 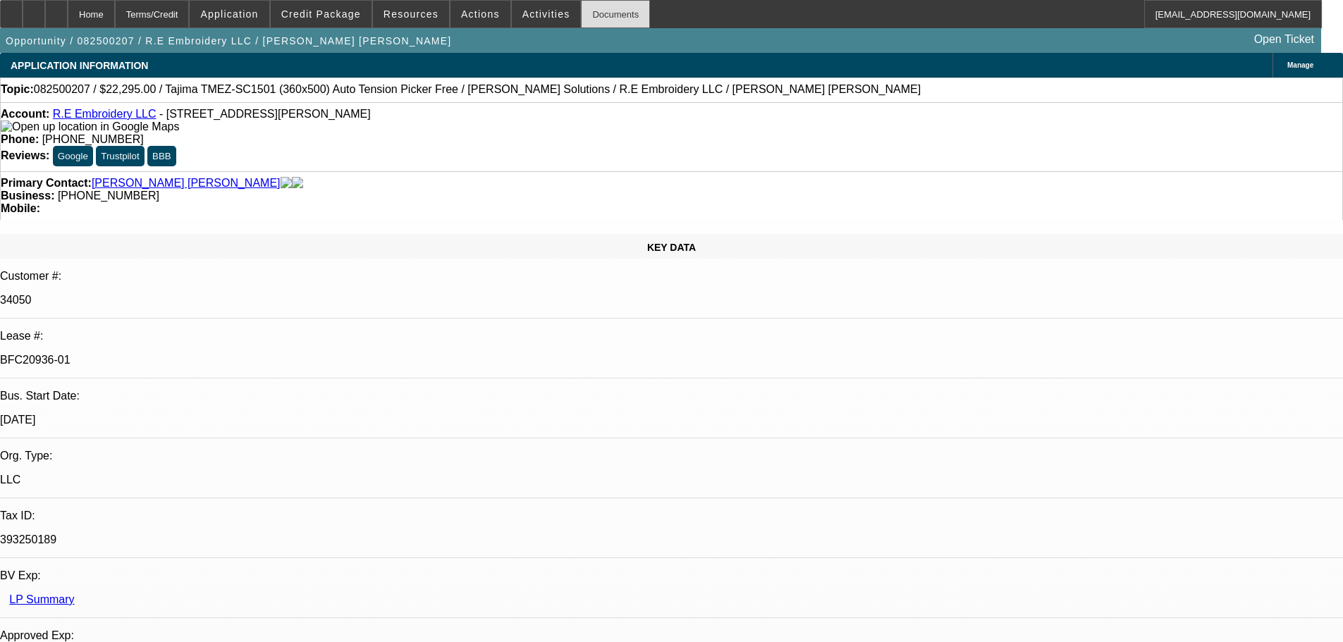 I want to click on button: BBB, so click(x=161, y=156).